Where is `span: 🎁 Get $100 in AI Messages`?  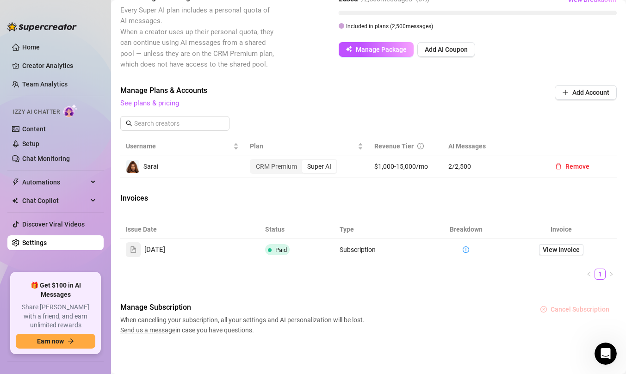 span: 🎁 Get $100 in AI Messages is located at coordinates (56, 290).